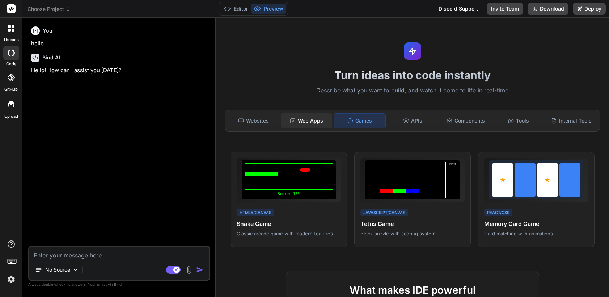 The height and width of the screenshot is (297, 609). Describe the element at coordinates (236, 9) in the screenshot. I see `button: Editor` at that location.